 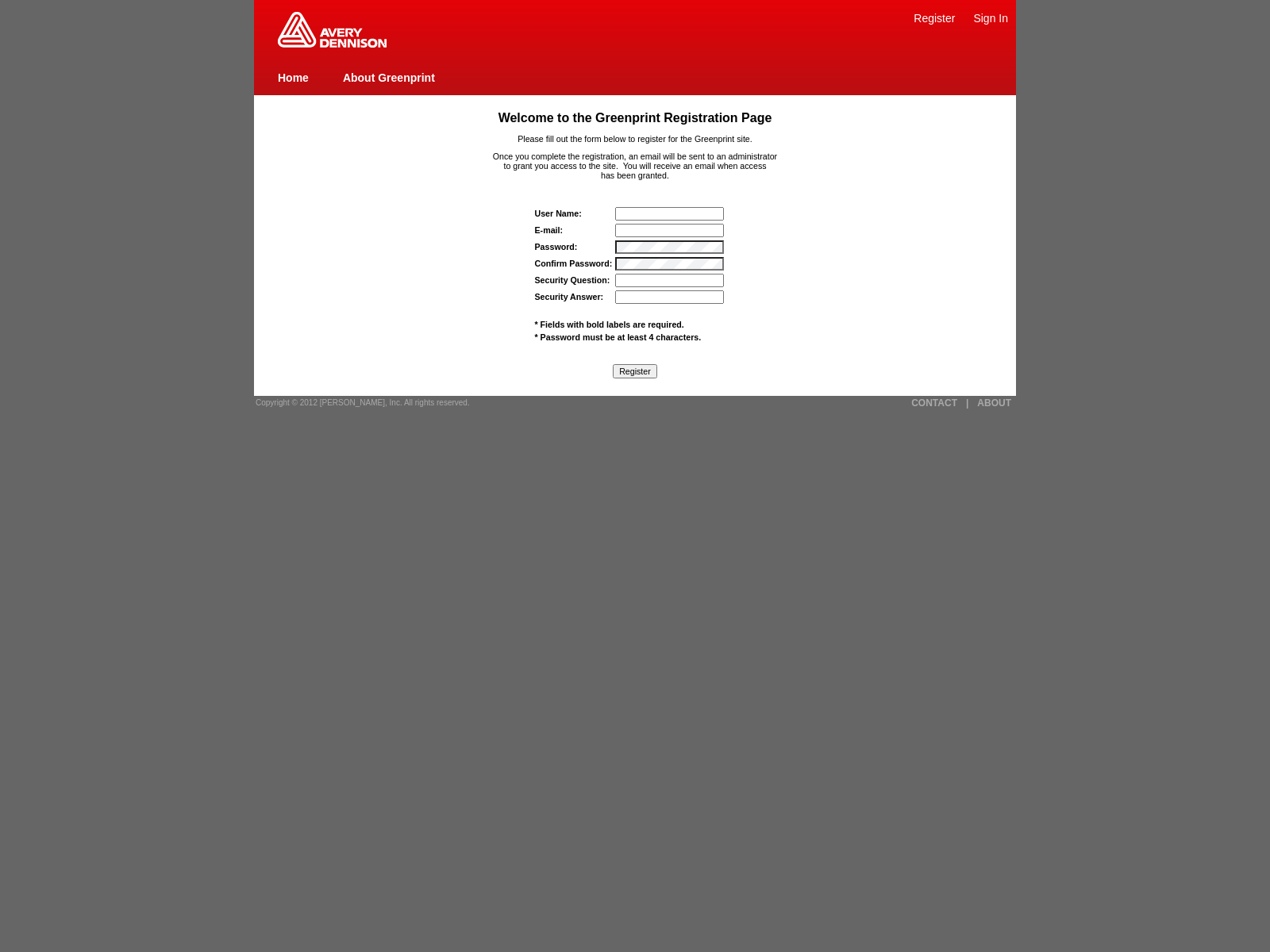 What do you see at coordinates (558, 213) in the screenshot?
I see `strong: User Name:` at bounding box center [558, 213].